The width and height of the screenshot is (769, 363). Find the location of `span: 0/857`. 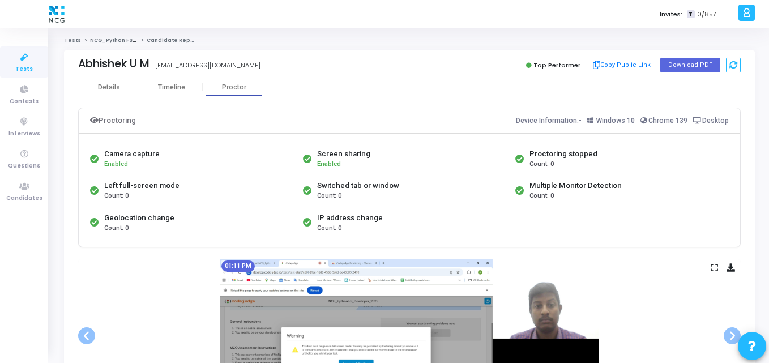

span: 0/857 is located at coordinates (706, 14).